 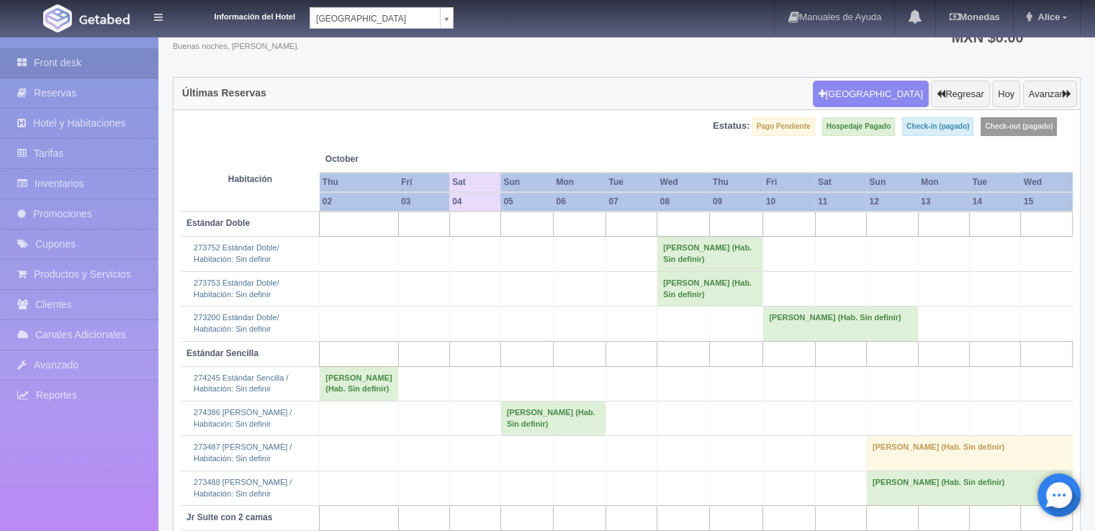 What do you see at coordinates (579, 202) in the screenshot?
I see `th: 06` at bounding box center [579, 202].